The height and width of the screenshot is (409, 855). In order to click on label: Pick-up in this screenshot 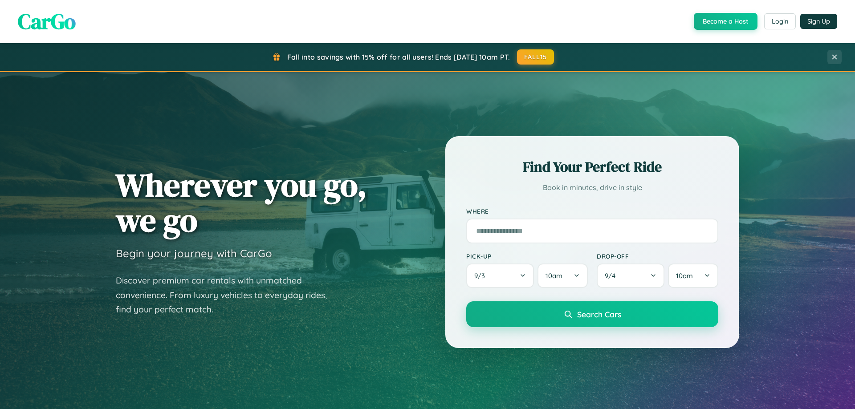, I will do `click(527, 256)`.